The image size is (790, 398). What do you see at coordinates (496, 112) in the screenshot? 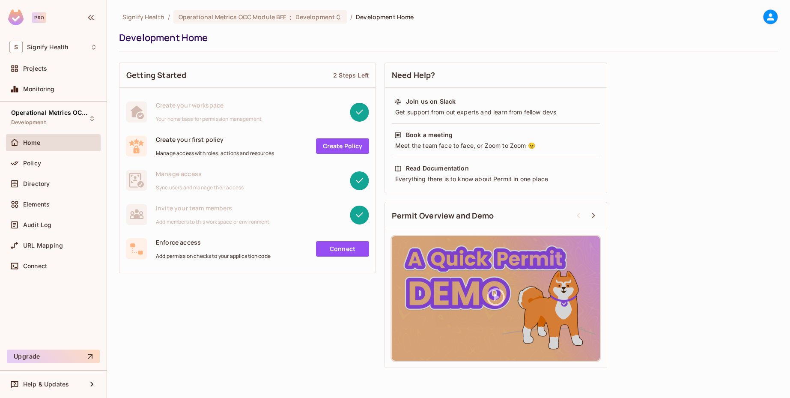
I see `div: Get support from out experts and learn from fellow devs` at bounding box center [496, 112].